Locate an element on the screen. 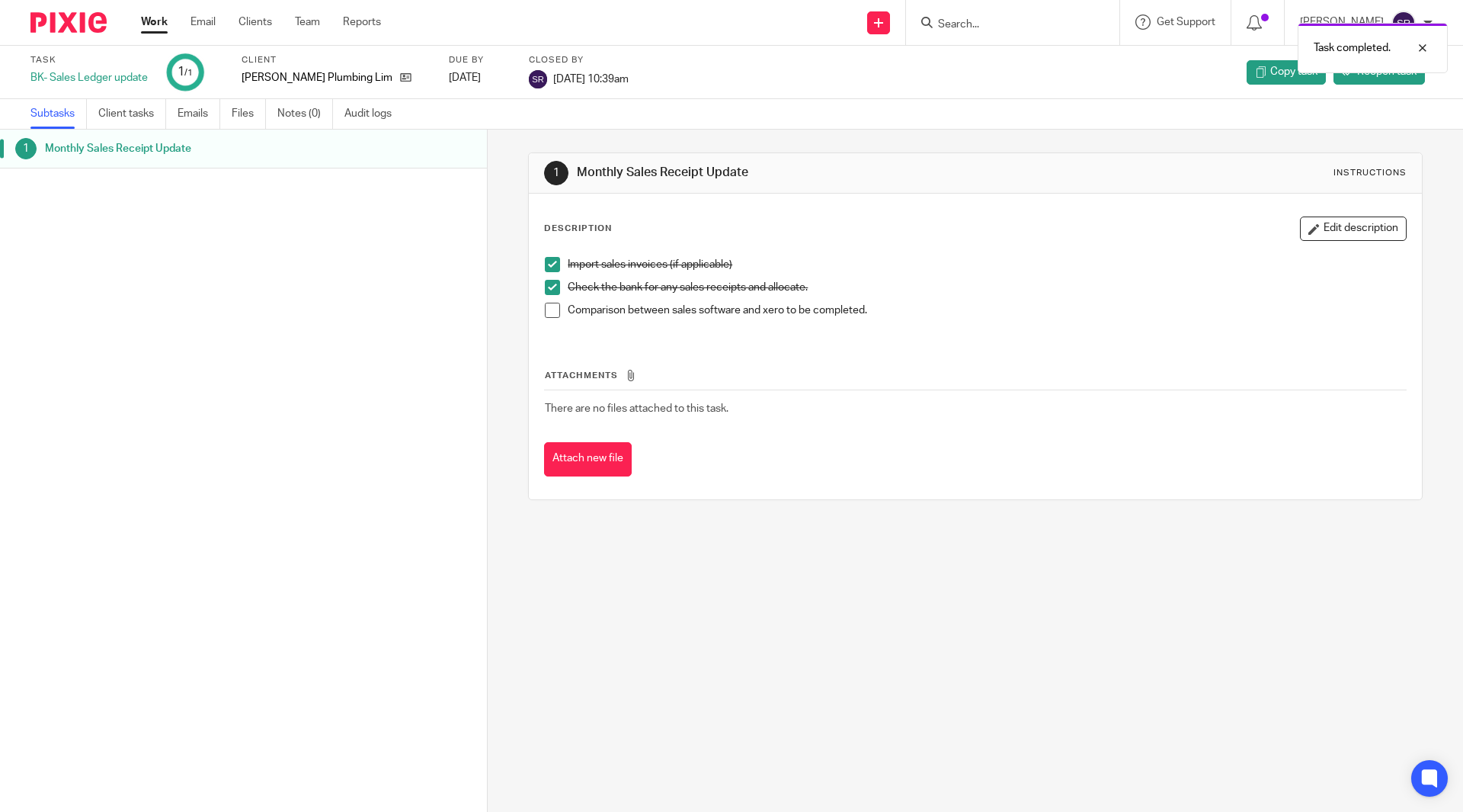 The width and height of the screenshot is (1463, 812). a: Clients is located at coordinates (255, 22).